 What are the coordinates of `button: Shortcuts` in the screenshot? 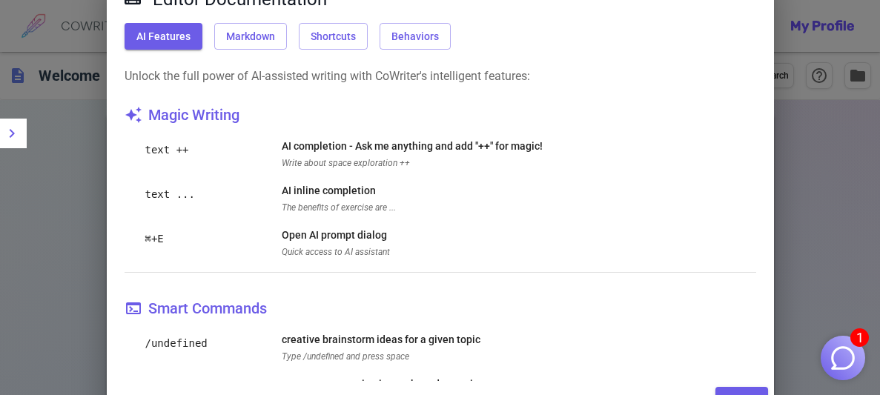 It's located at (333, 36).